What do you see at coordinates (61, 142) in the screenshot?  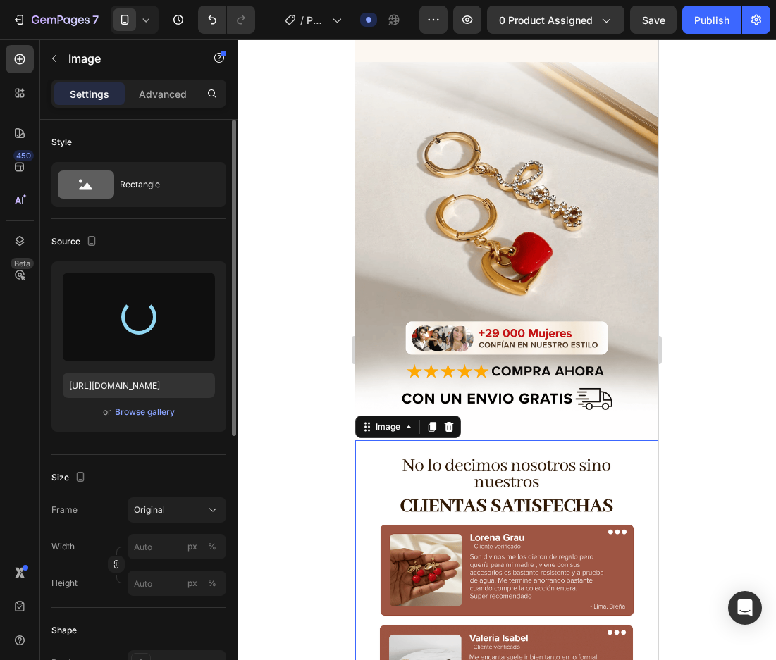 I see `div: Style` at bounding box center [61, 142].